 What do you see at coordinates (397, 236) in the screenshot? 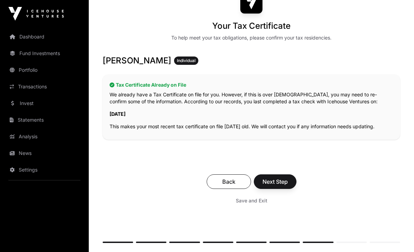
I see `div: 聊天小组件` at bounding box center [397, 236].